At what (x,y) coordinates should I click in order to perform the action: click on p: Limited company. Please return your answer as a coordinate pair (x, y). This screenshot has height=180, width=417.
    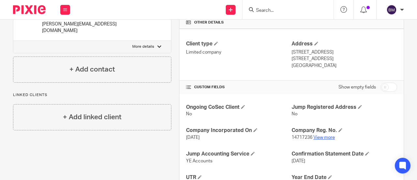
    Looking at the image, I should click on (239, 52).